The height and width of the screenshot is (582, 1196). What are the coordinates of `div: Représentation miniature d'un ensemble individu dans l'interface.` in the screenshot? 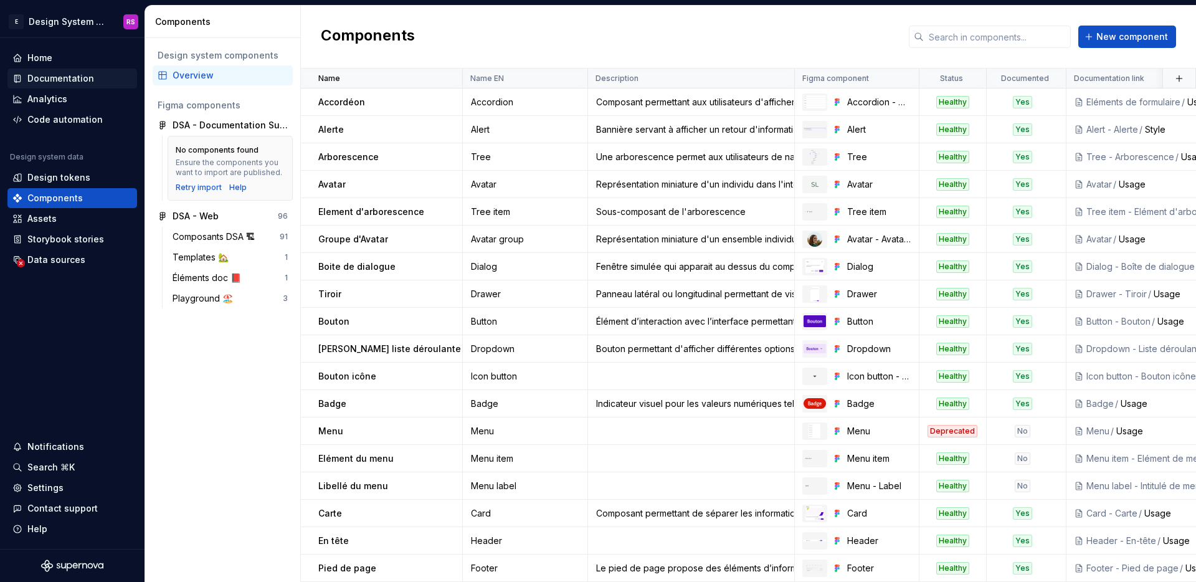 It's located at (691, 239).